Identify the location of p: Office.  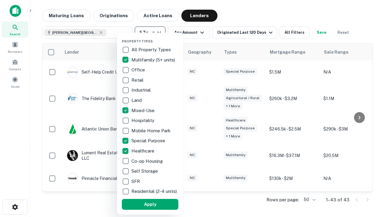
(139, 70).